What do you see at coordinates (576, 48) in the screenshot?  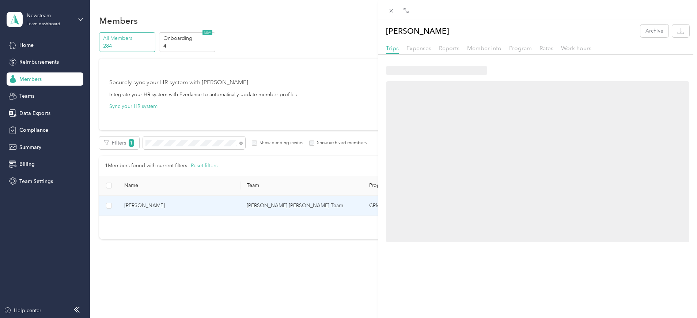 I see `span: Work hours` at bounding box center [576, 48].